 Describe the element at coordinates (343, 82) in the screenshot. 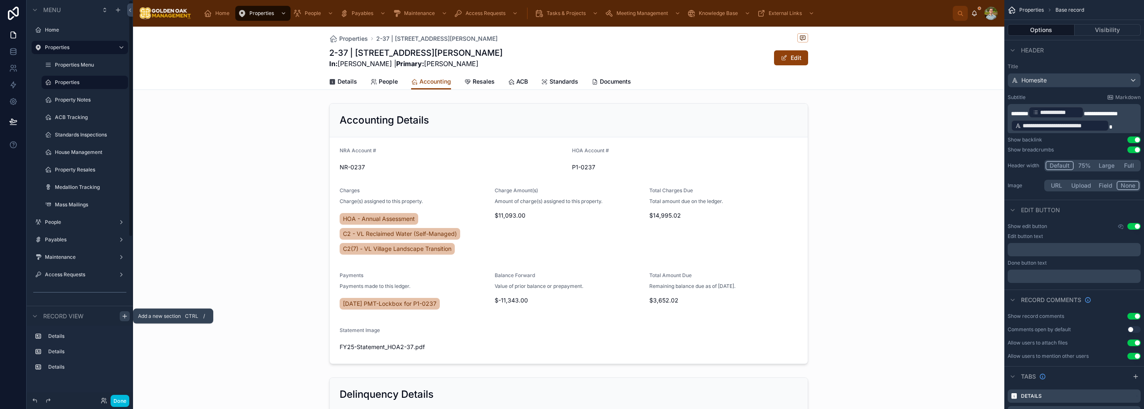

I see `a: Details` at that location.